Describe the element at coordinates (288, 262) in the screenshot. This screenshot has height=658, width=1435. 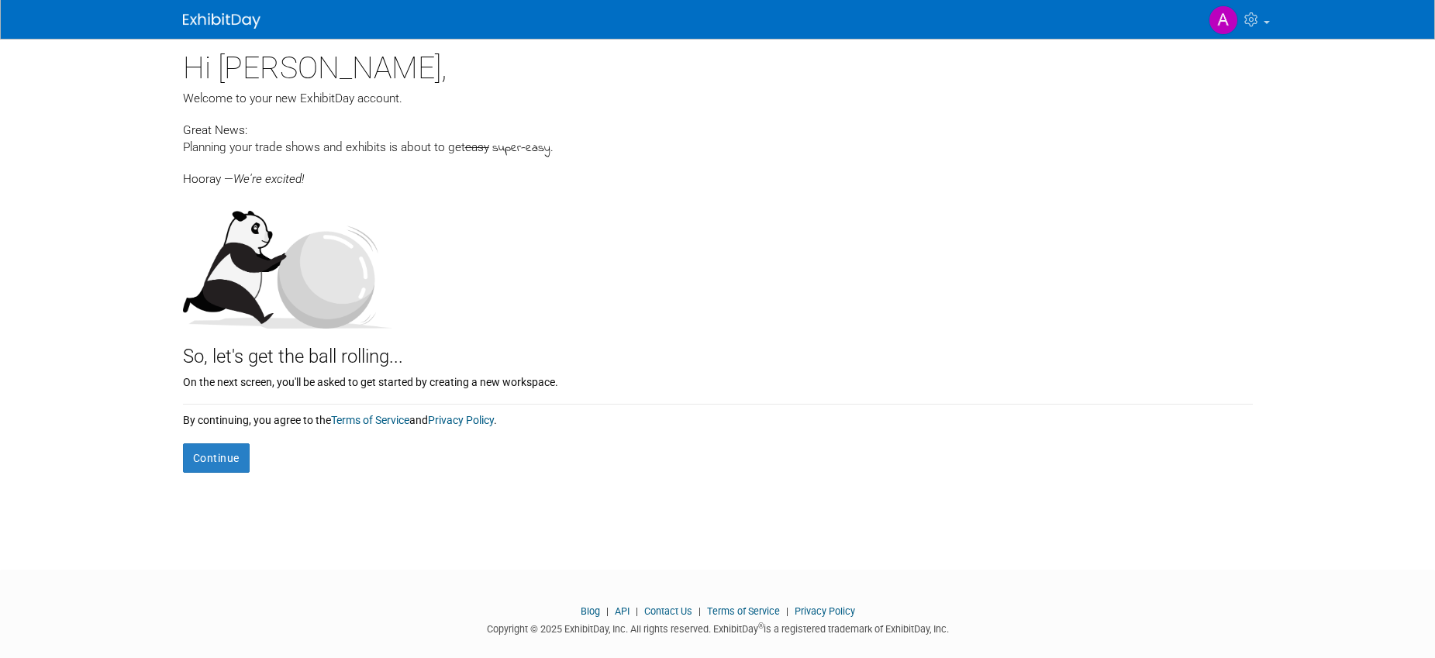
I see `img: Let's get the ball rolling` at that location.